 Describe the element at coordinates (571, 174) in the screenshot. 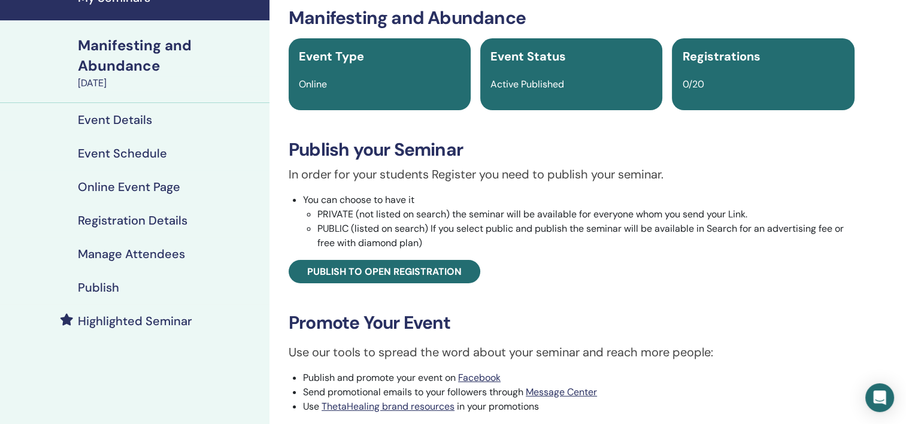

I see `p: In order for your students Register you need to publish your seminar.` at that location.